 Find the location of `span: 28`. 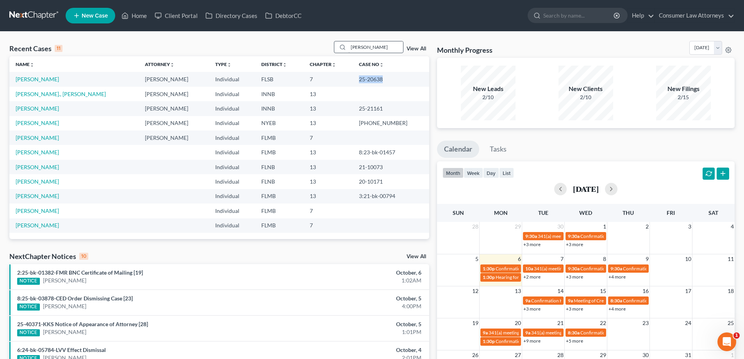

span: 28 is located at coordinates (475, 226).